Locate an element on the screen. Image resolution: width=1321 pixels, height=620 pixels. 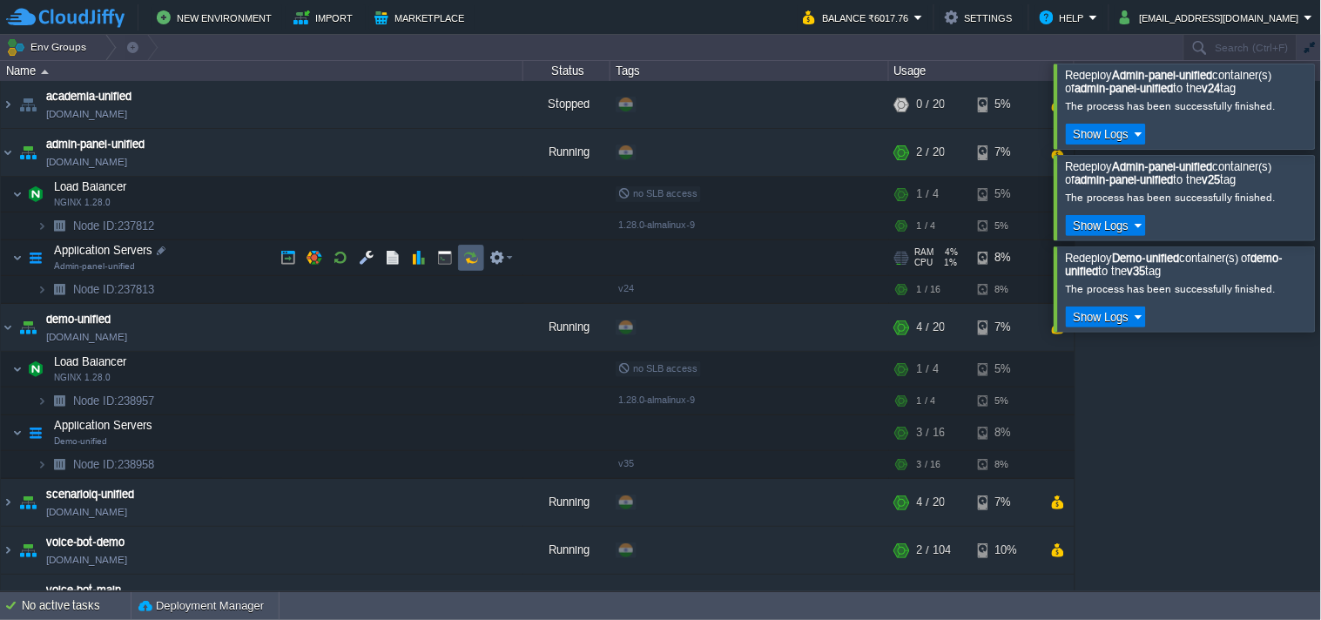
span: CPU is located at coordinates (924, 263).